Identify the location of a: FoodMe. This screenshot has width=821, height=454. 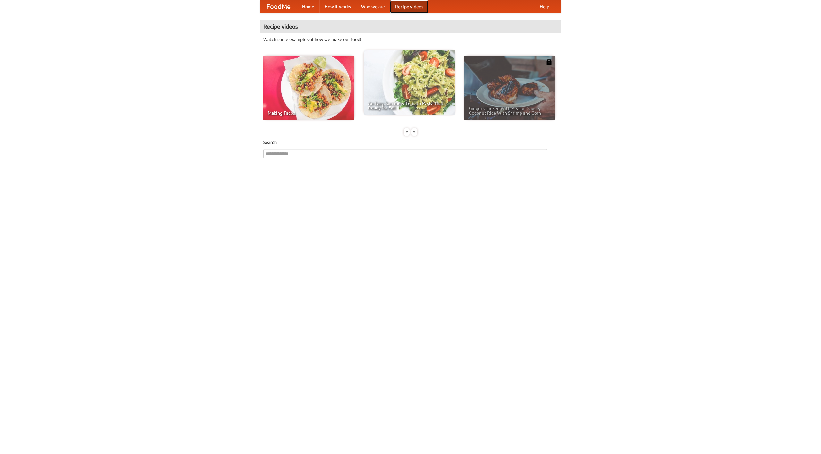
(278, 7).